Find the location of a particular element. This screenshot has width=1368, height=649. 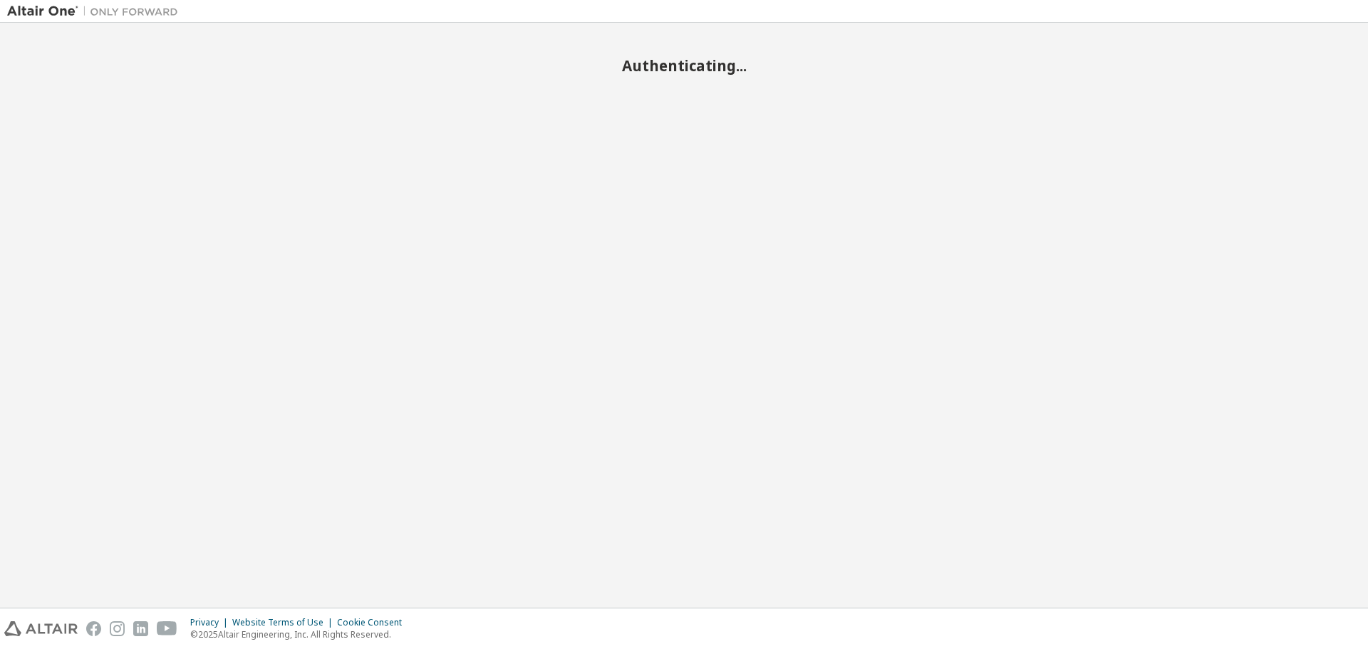

img: facebook.svg is located at coordinates (93, 628).